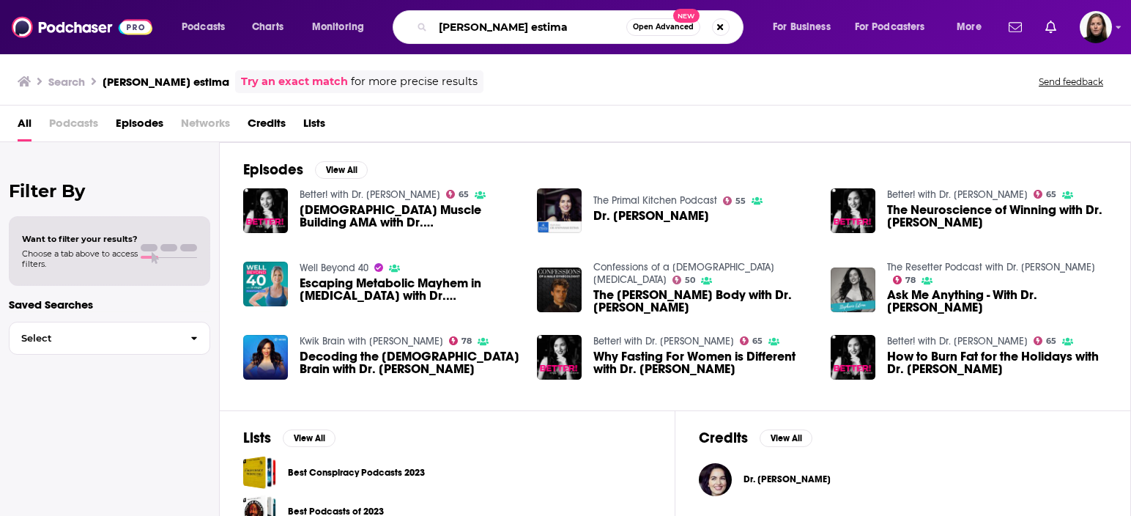 The image size is (1131, 516). Describe the element at coordinates (371, 341) in the screenshot. I see `a: Kwik Brain with Jim Kwik` at that location.